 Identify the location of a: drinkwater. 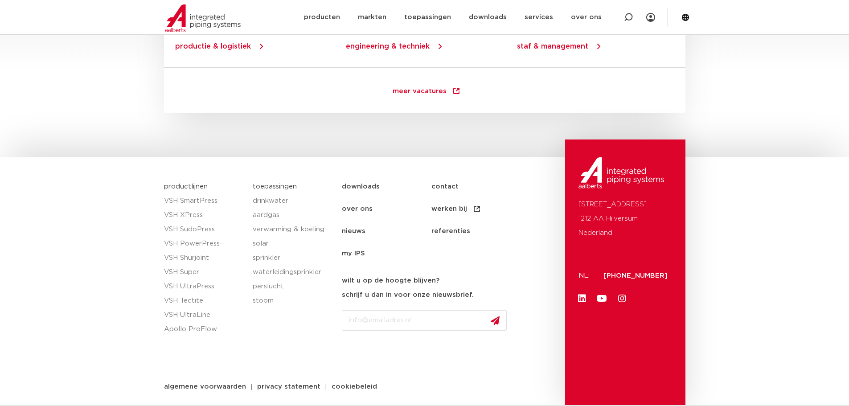
(293, 201).